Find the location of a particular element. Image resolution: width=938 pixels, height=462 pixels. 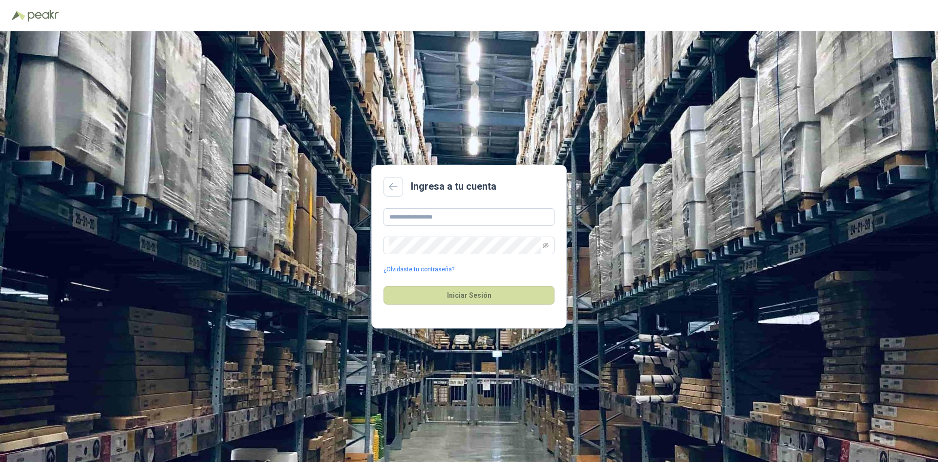

button: Iniciar Sesión is located at coordinates (469, 295).